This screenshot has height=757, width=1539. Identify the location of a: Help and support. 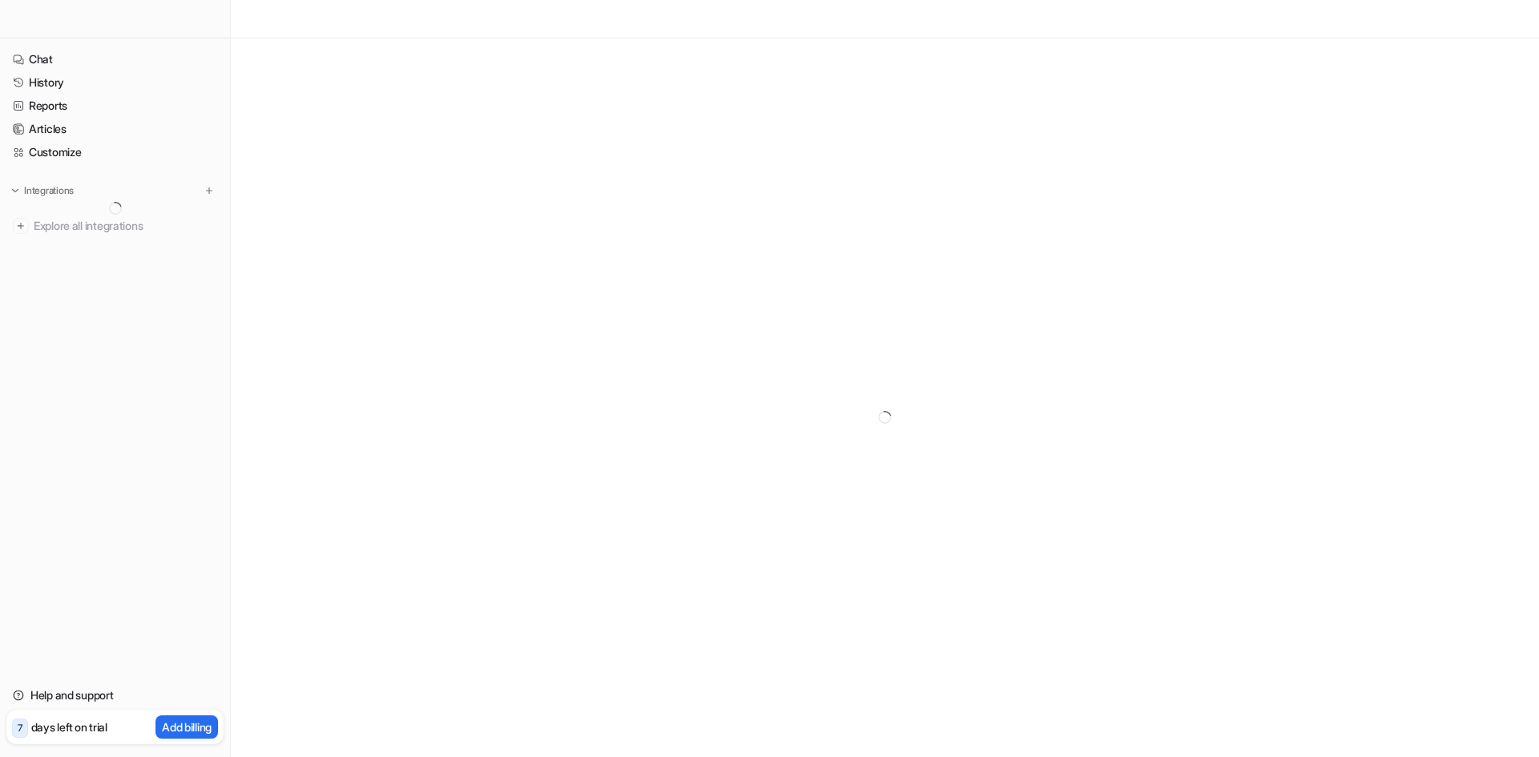
(115, 696).